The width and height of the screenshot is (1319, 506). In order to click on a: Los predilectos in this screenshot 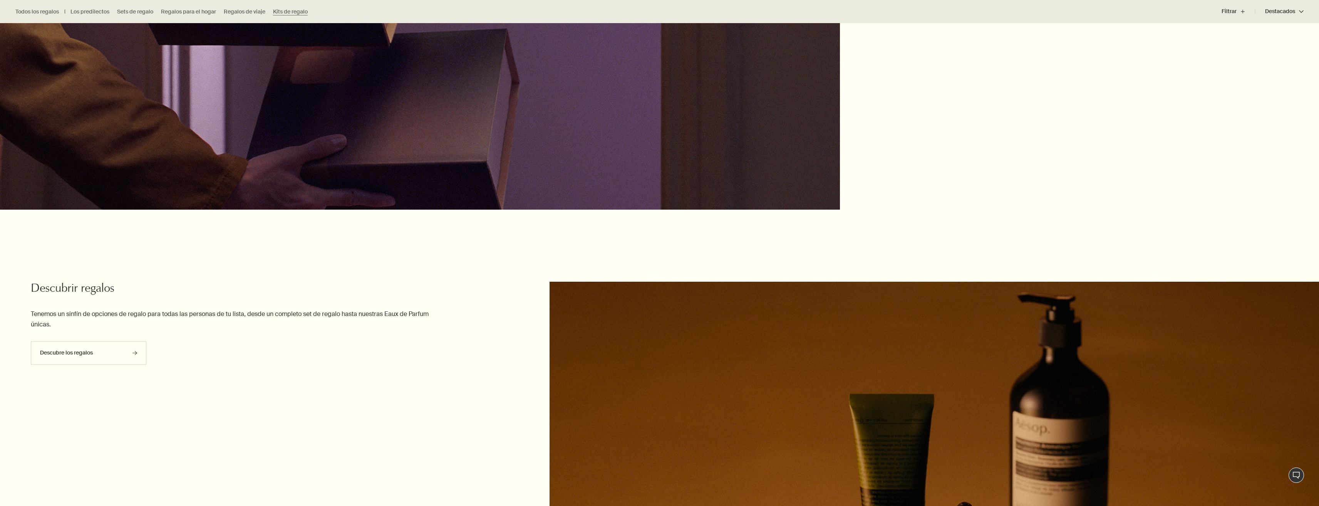, I will do `click(90, 12)`.